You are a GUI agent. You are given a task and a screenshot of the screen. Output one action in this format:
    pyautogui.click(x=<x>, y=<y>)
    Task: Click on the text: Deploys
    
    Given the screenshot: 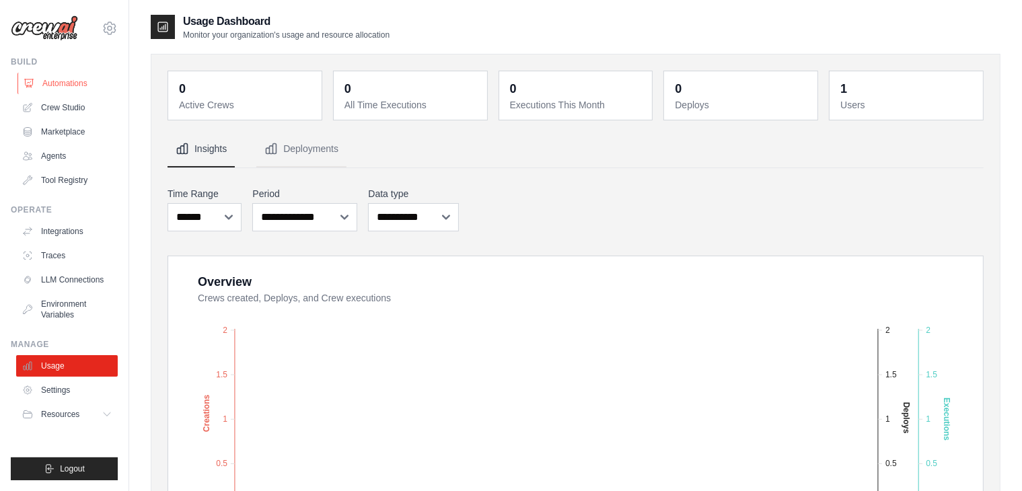 What is the action you would take?
    pyautogui.click(x=907, y=417)
    